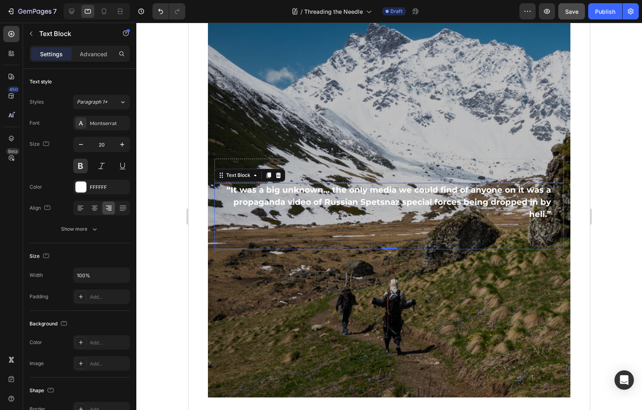 This screenshot has height=410, width=642. What do you see at coordinates (80, 229) in the screenshot?
I see `div: Show more` at bounding box center [80, 229].